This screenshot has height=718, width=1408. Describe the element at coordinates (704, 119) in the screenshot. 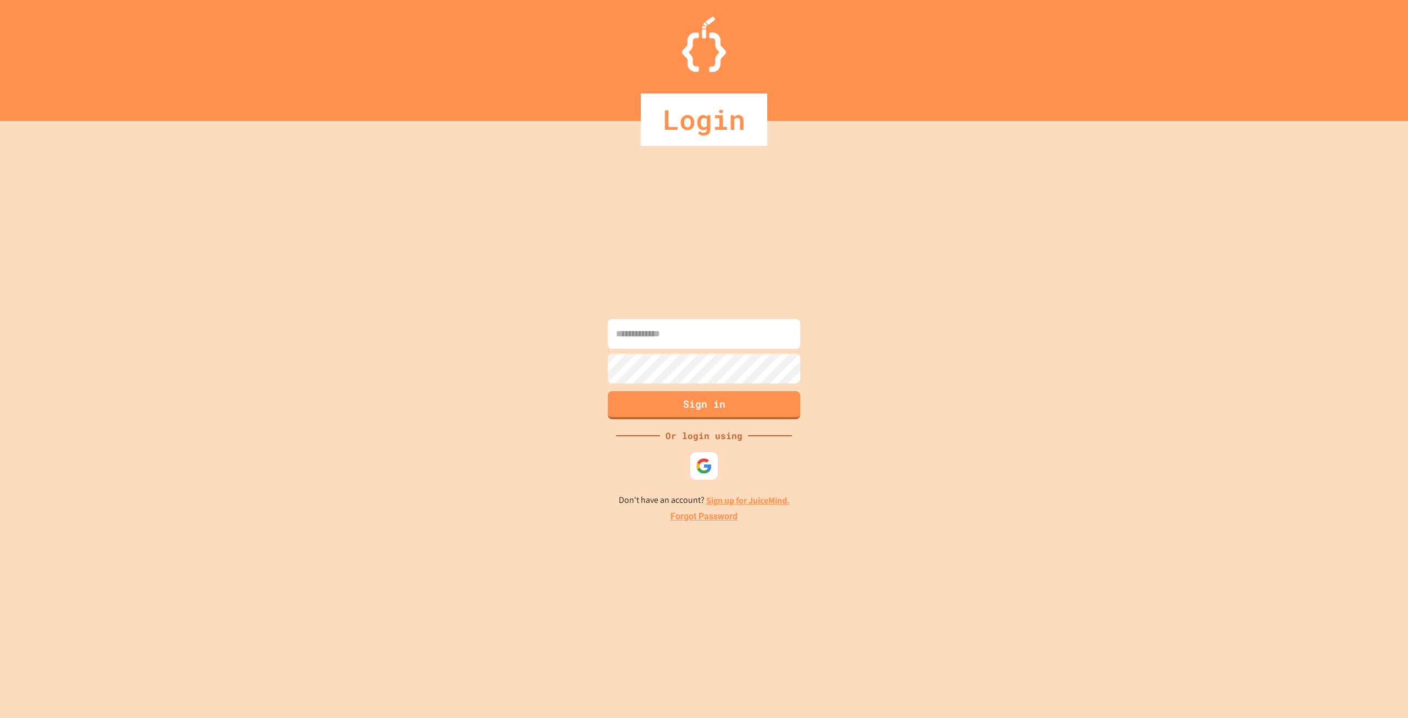

I see `div: Login` at that location.